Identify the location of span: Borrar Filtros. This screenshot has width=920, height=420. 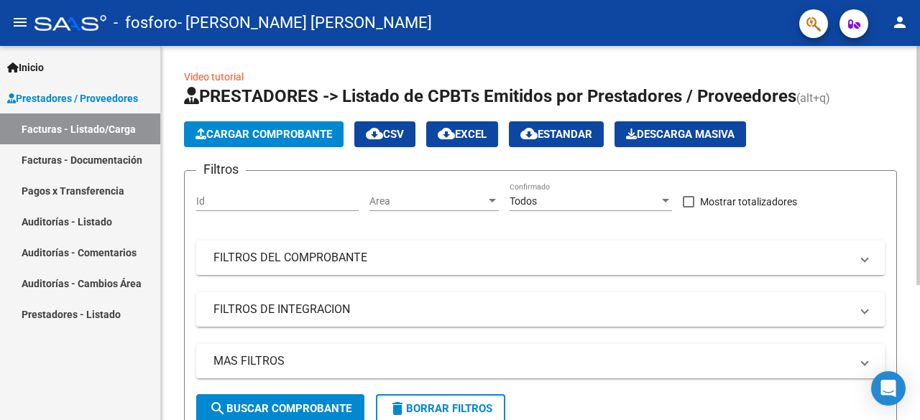
(441, 409).